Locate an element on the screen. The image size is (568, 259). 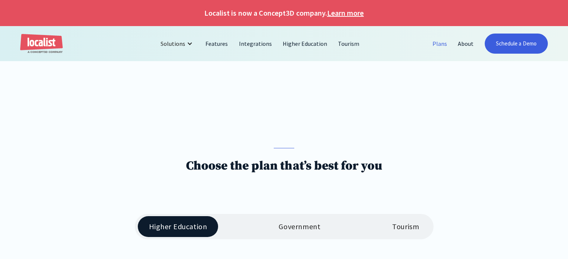
div: Tourism is located at coordinates (405, 227).